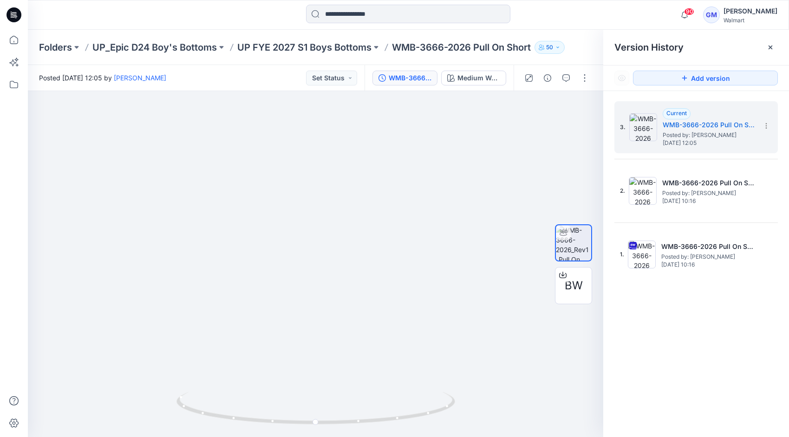 This screenshot has height=437, width=789. Describe the element at coordinates (479, 78) in the screenshot. I see `div: Medium Wash` at that location.